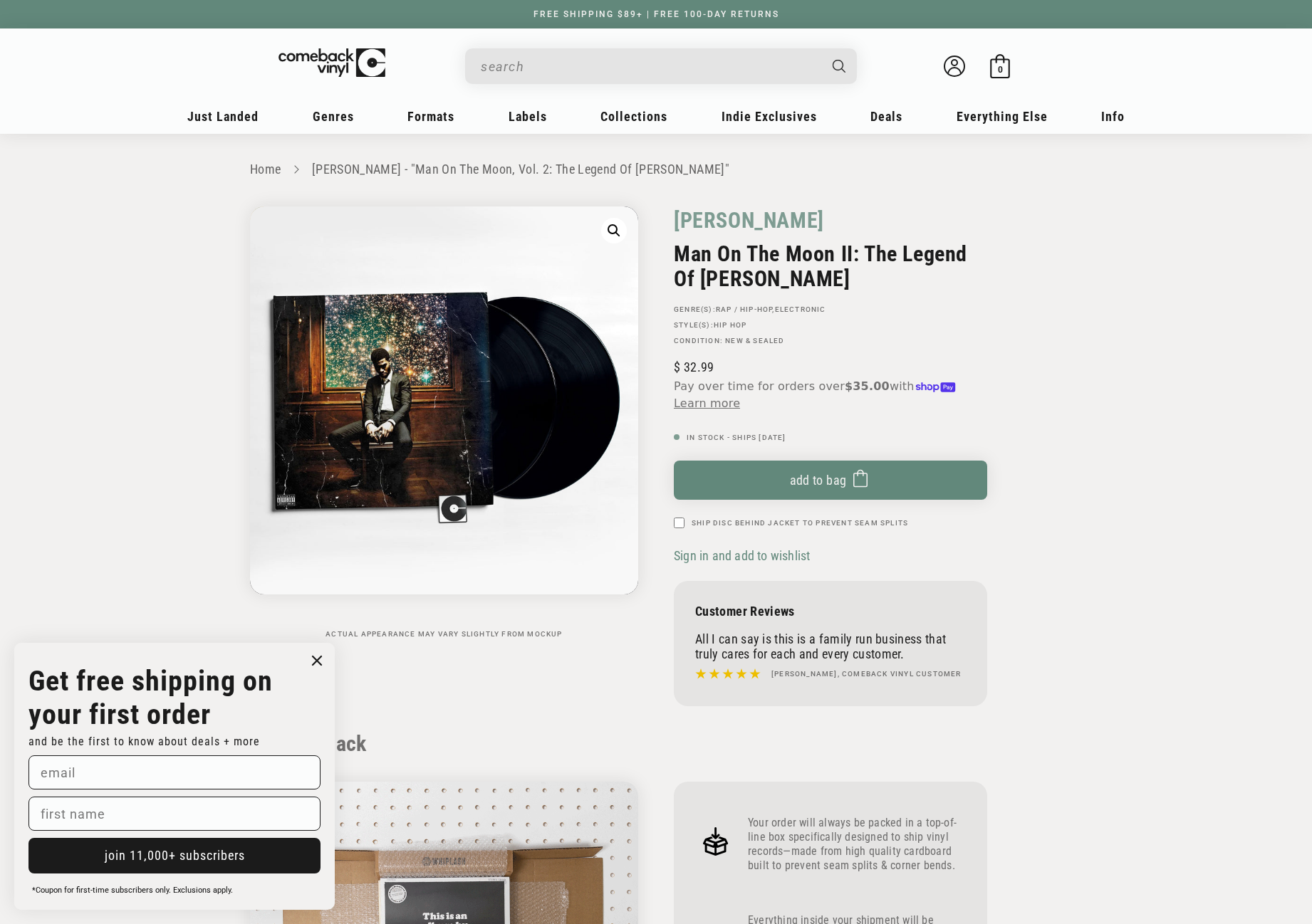  I want to click on strong: Get free shipping on your first order, so click(150, 698).